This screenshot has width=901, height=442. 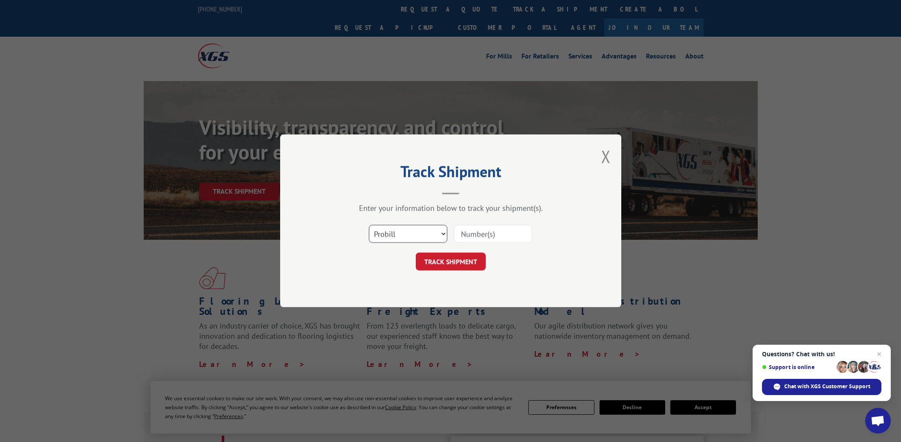 I want to click on span: Close chat, so click(x=880, y=354).